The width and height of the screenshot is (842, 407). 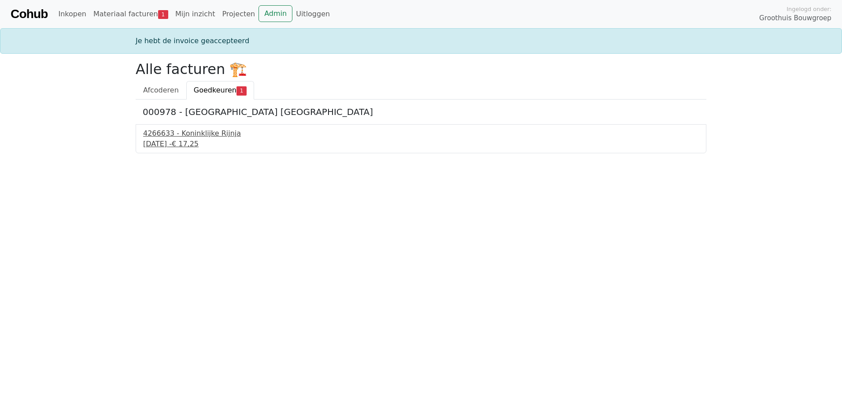 I want to click on a: Materiaal facturen1, so click(x=131, y=14).